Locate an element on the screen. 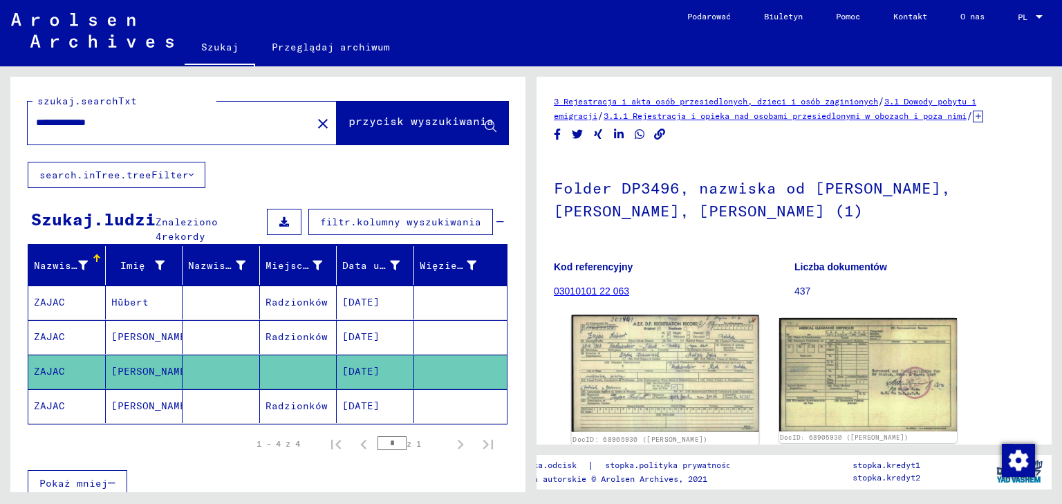 This screenshot has width=1062, height=504. font: Hŭbert is located at coordinates (130, 302).